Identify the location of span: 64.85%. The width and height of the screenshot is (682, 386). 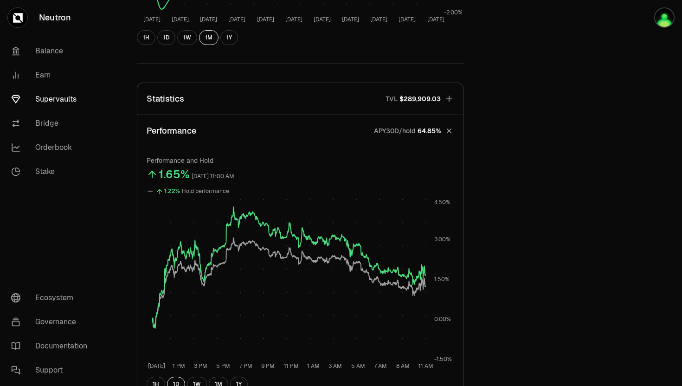
(429, 131).